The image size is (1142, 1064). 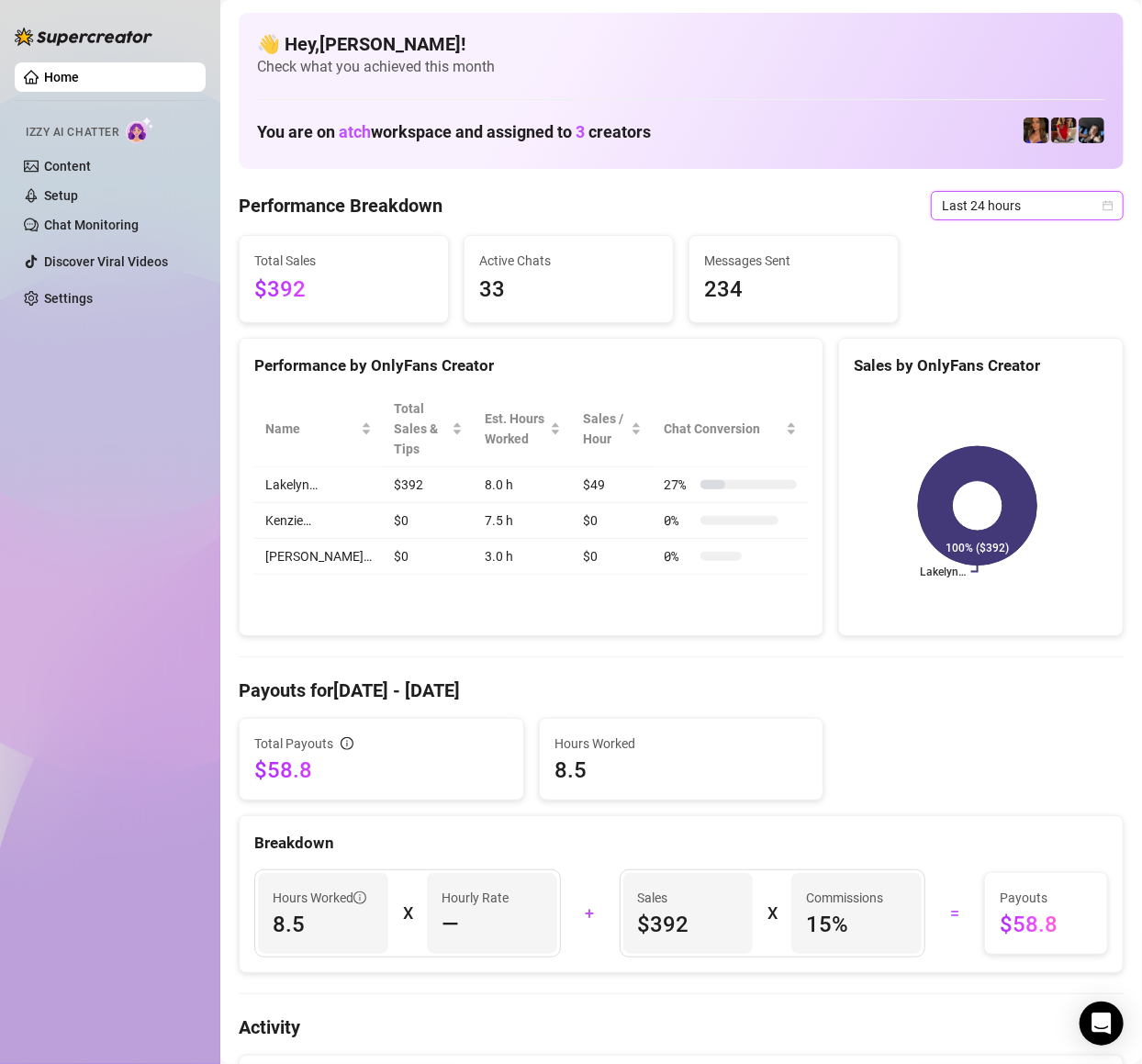 What do you see at coordinates (523, 485) in the screenshot?
I see `td: 8.0 h` at bounding box center [523, 485].